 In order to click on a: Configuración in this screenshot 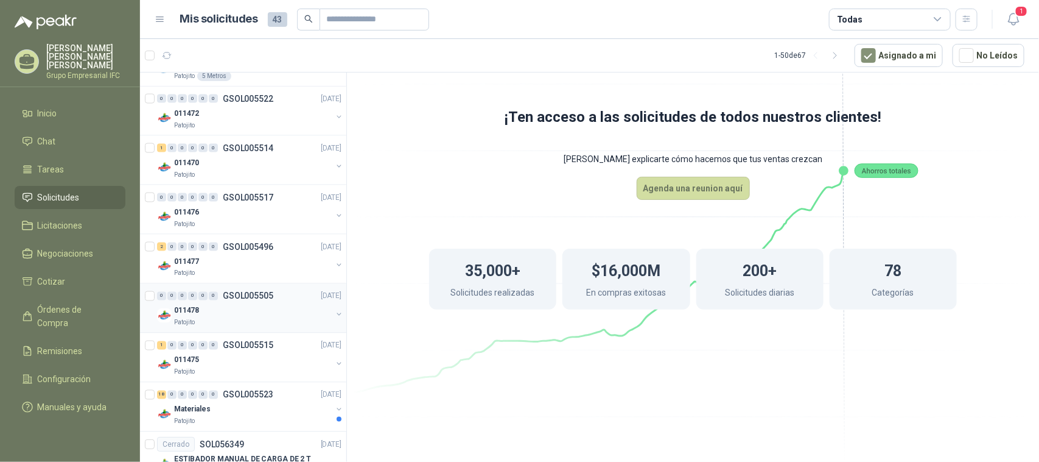, I will do `click(70, 379)`.